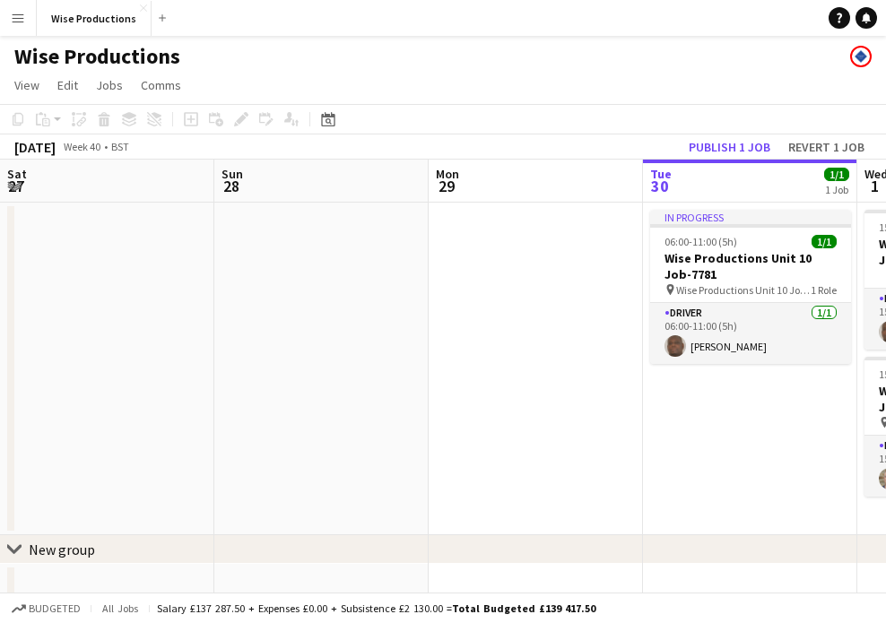  Describe the element at coordinates (120, 146) in the screenshot. I see `div: BST` at that location.